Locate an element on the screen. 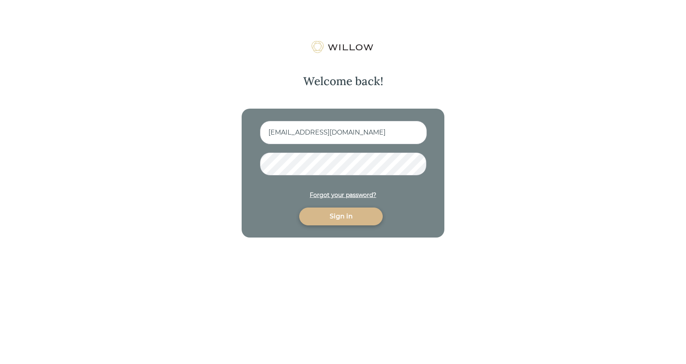  input: Email address is located at coordinates (343, 133).